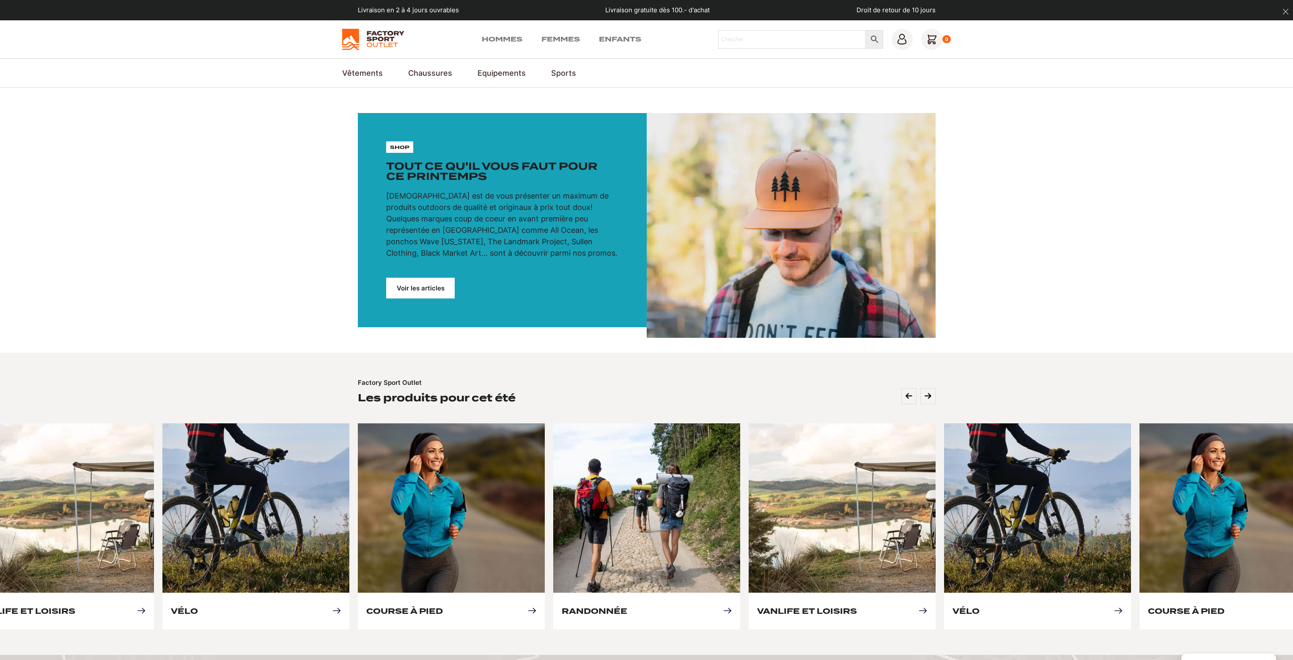  What do you see at coordinates (896, 10) in the screenshot?
I see `p: Droit de retour de 10 jours` at bounding box center [896, 10].